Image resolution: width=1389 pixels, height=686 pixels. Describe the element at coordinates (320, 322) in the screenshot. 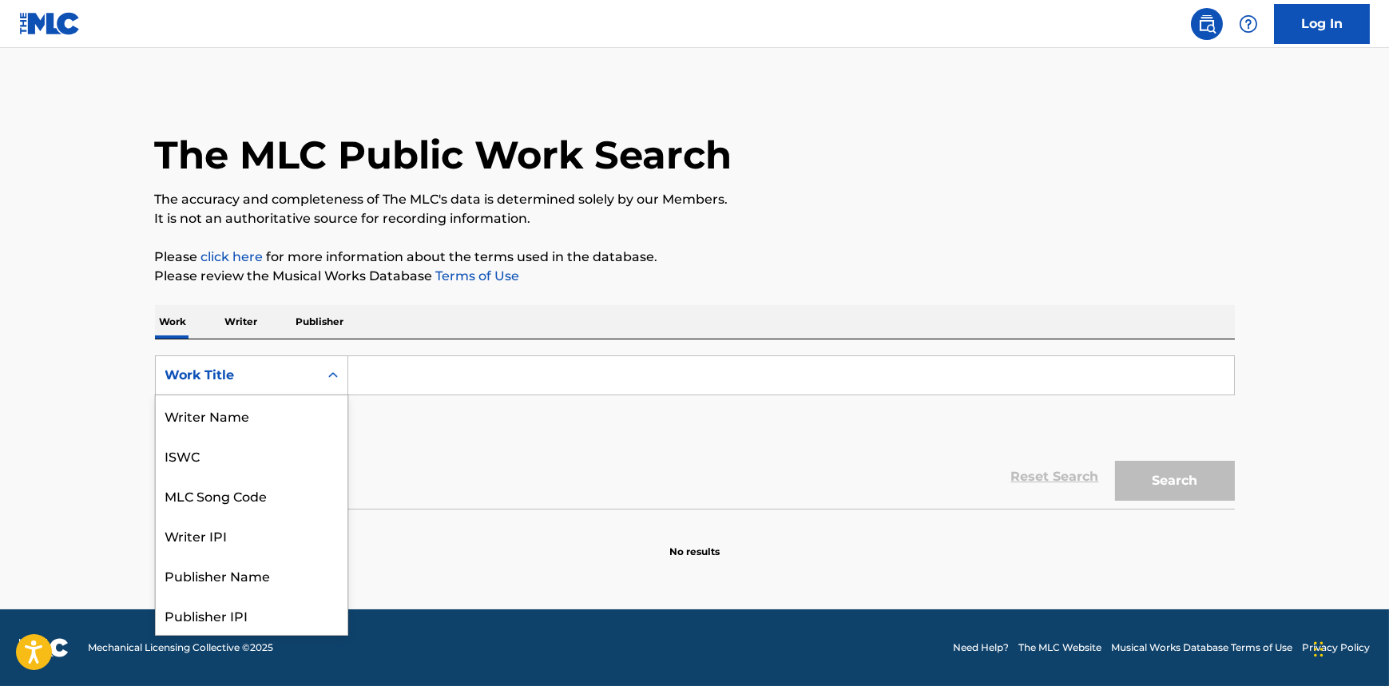

I see `p: Publisher` at that location.